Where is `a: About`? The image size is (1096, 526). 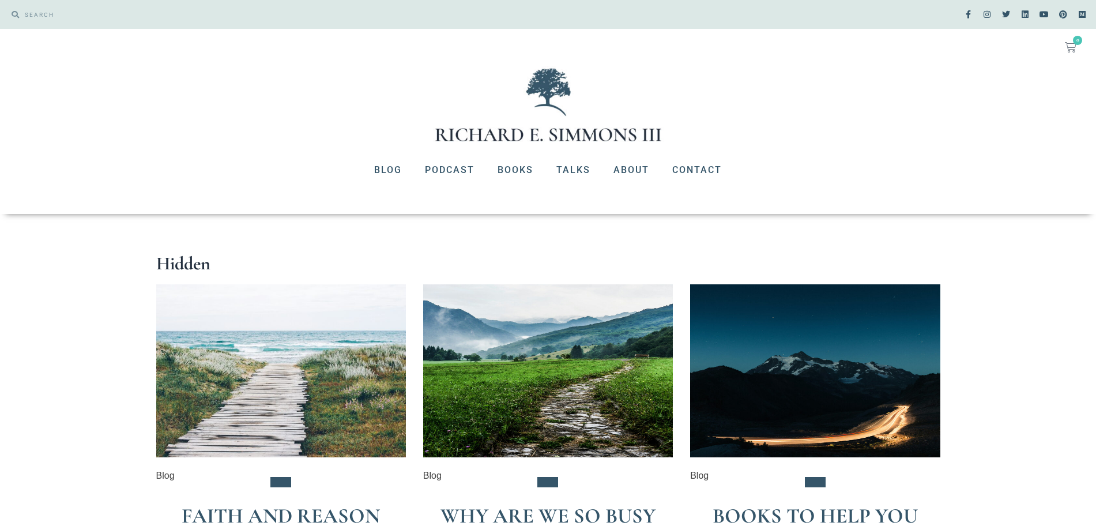
a: About is located at coordinates (631, 170).